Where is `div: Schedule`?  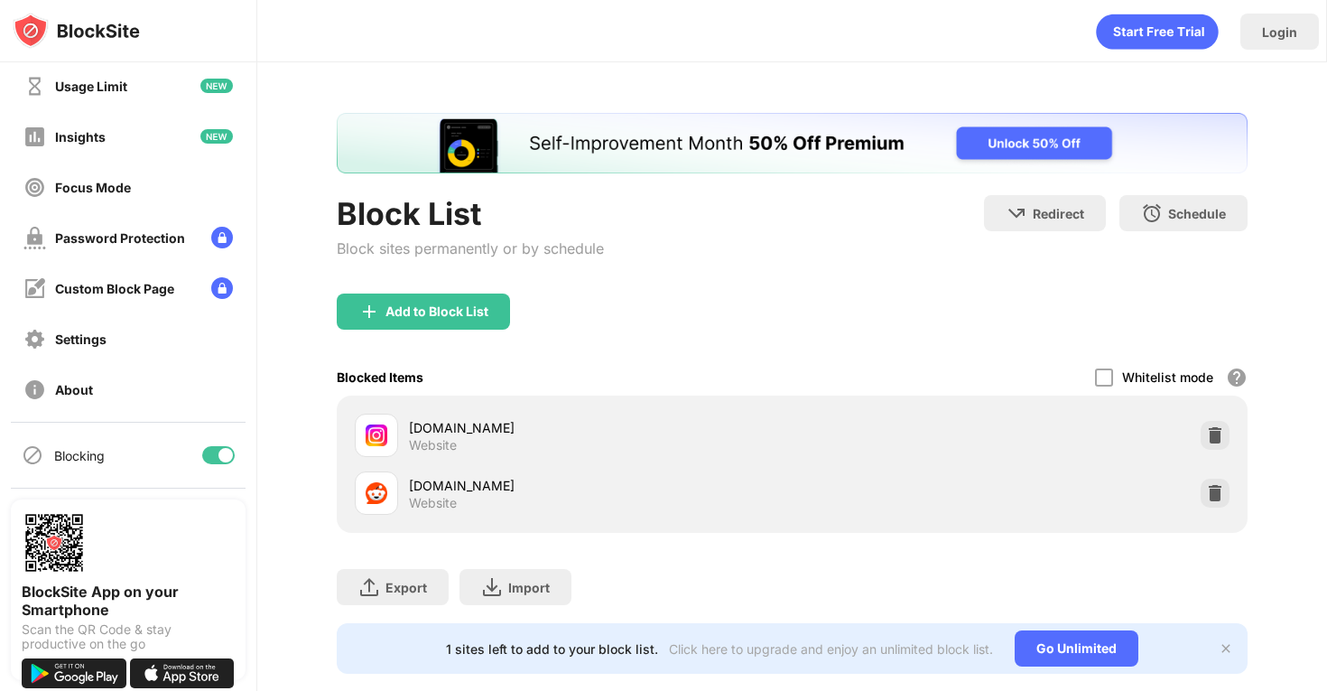
div: Schedule is located at coordinates (1197, 213).